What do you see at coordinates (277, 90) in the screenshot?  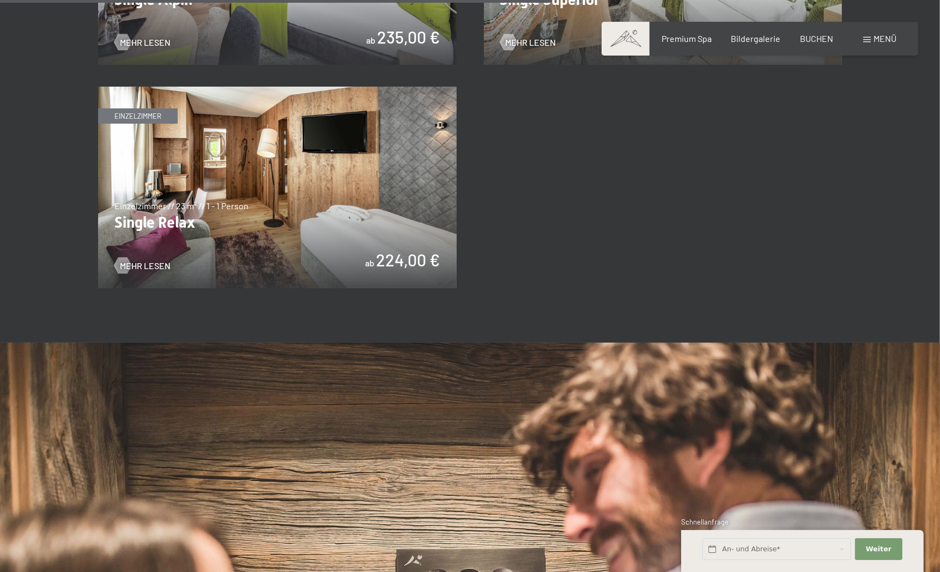 I see `a: Single Relax` at bounding box center [277, 90].